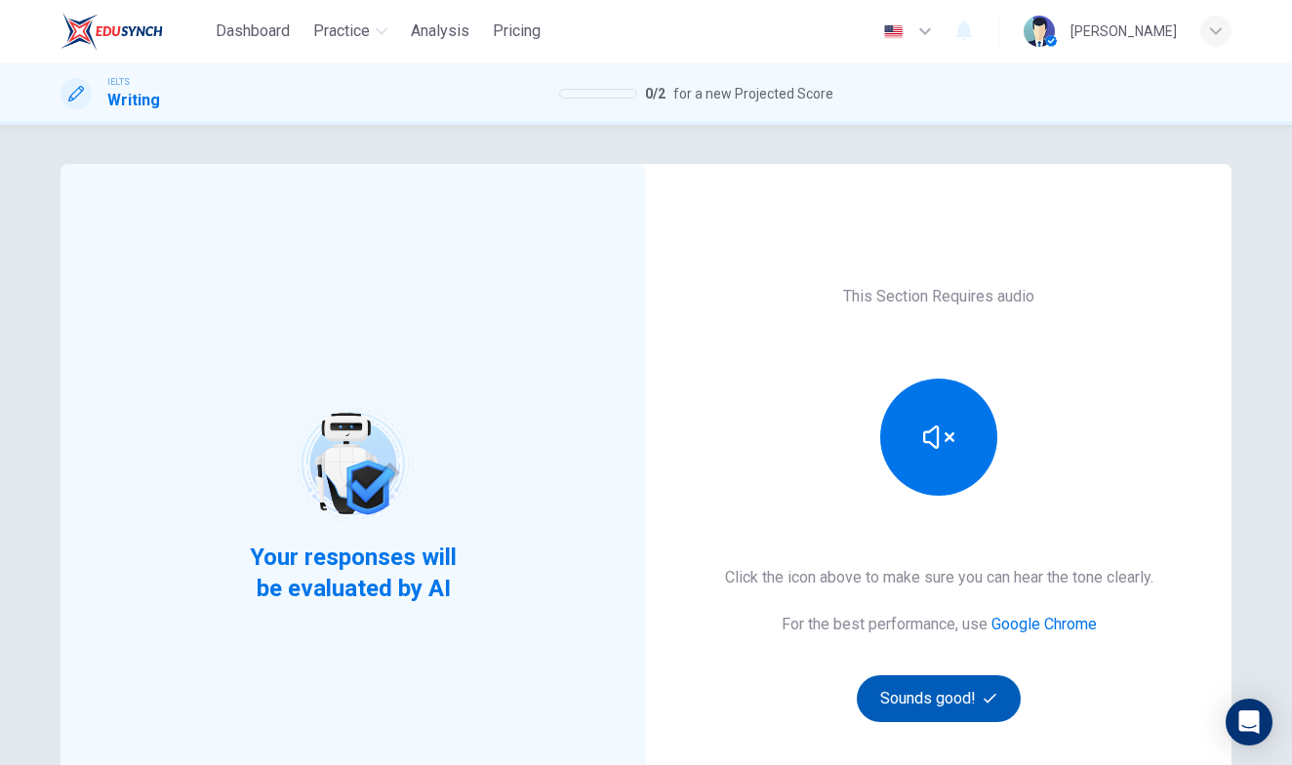 The height and width of the screenshot is (765, 1292). What do you see at coordinates (1044, 624) in the screenshot?
I see `a: Google Chrome` at bounding box center [1044, 624].